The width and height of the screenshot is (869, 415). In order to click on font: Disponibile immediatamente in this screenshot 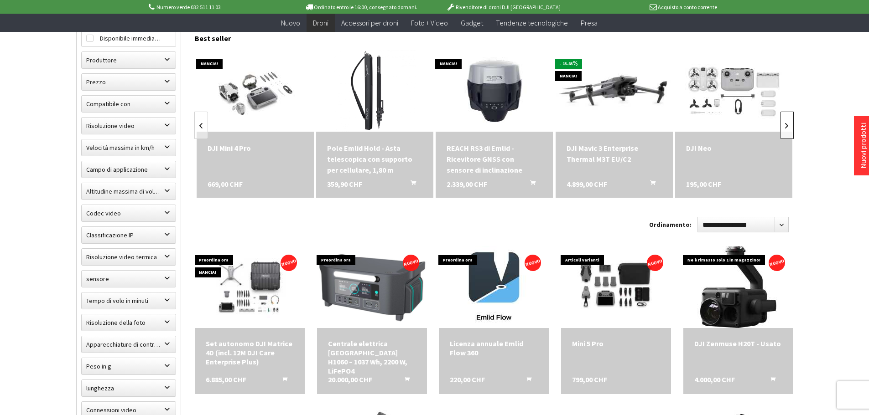, I will do `click(139, 38)`.